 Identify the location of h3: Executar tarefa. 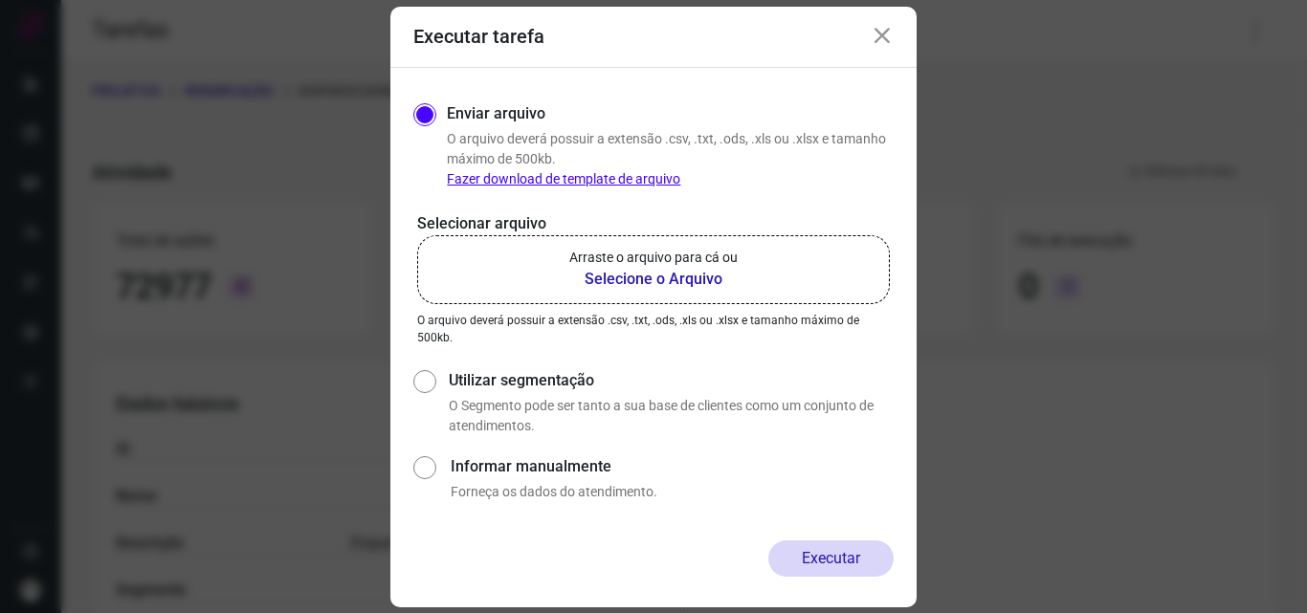
(478, 36).